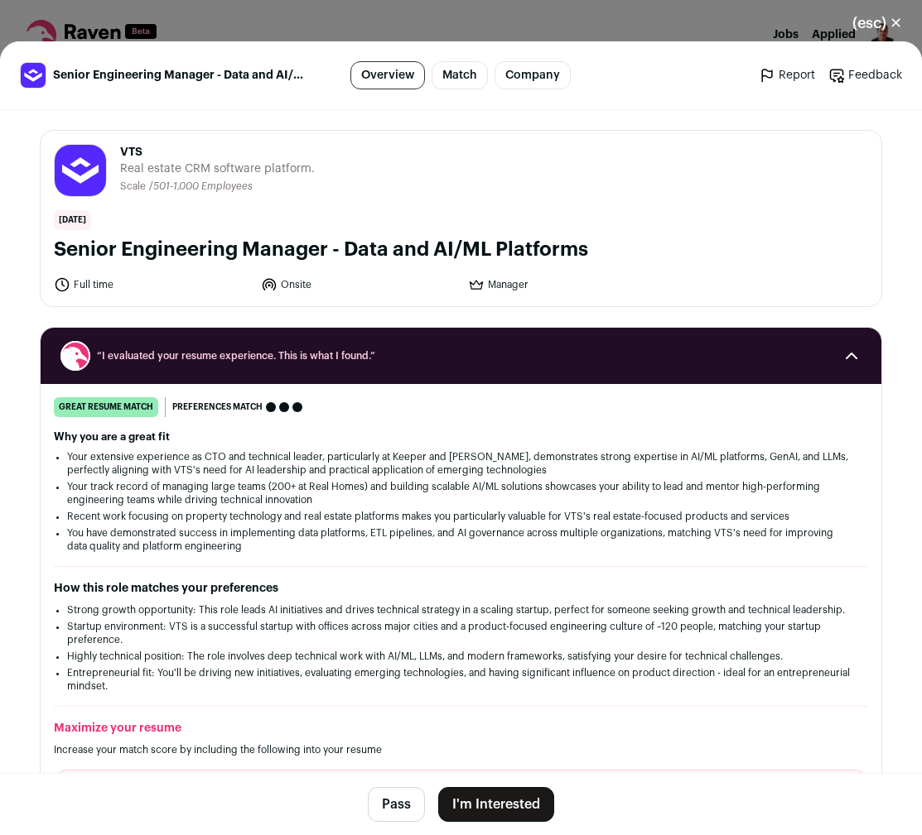 This screenshot has width=922, height=835. What do you see at coordinates (217, 407) in the screenshot?
I see `span: Preferences match` at bounding box center [217, 407].